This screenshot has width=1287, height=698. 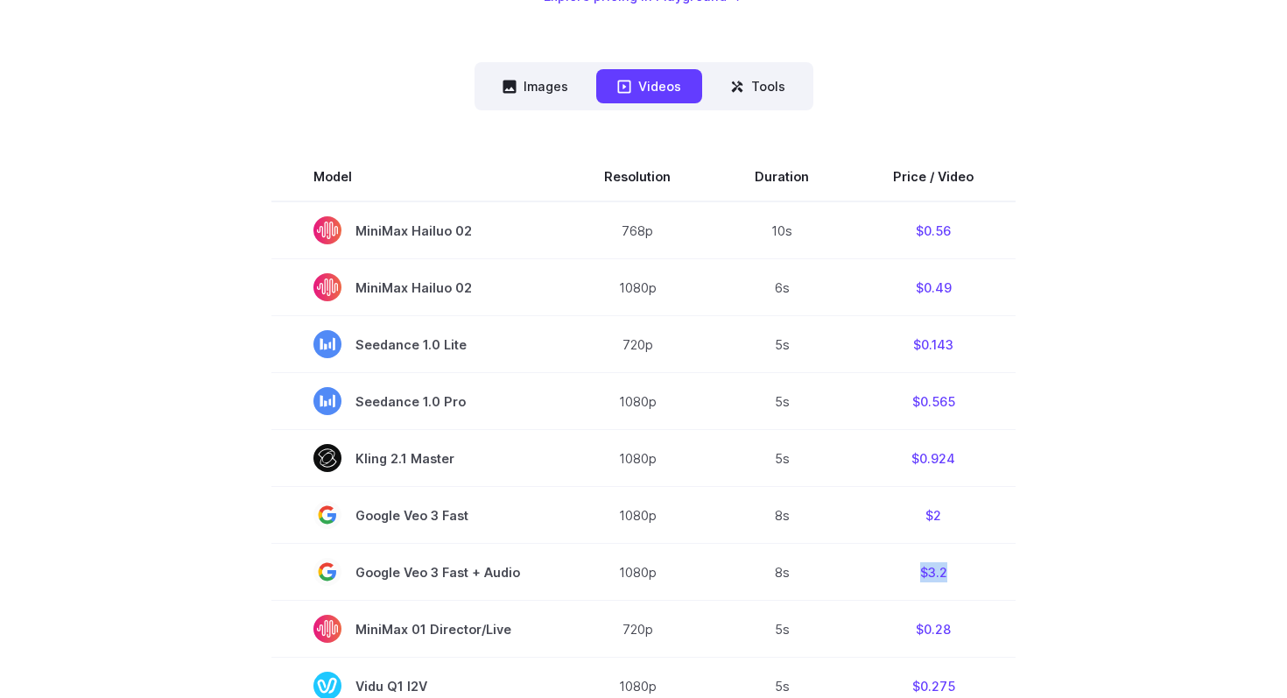 I want to click on td: 768p, so click(x=637, y=230).